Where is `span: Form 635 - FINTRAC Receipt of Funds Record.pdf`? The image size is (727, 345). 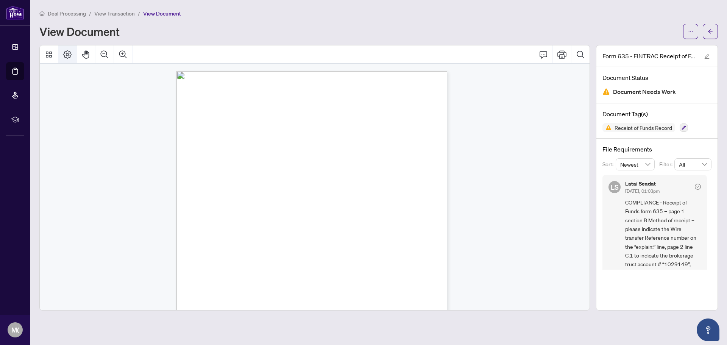
span: Form 635 - FINTRAC Receipt of Funds Record.pdf is located at coordinates (650, 56).